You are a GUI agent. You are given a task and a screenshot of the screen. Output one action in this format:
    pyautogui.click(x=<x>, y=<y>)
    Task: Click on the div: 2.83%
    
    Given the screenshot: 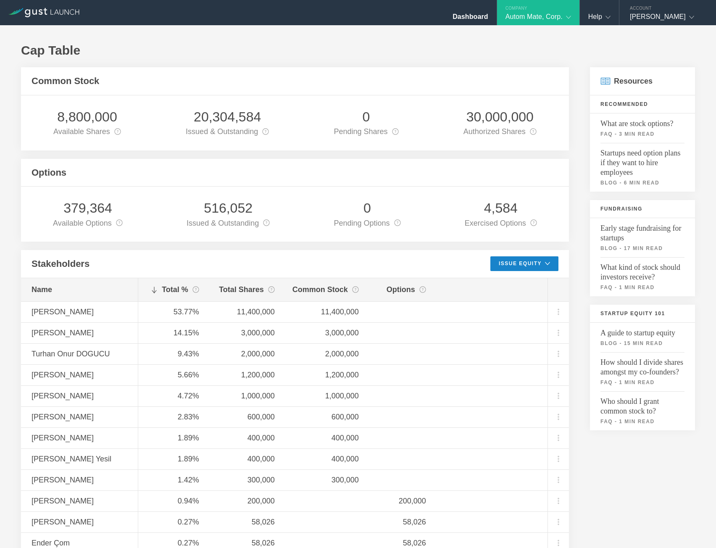 What is the action you would take?
    pyautogui.click(x=174, y=417)
    